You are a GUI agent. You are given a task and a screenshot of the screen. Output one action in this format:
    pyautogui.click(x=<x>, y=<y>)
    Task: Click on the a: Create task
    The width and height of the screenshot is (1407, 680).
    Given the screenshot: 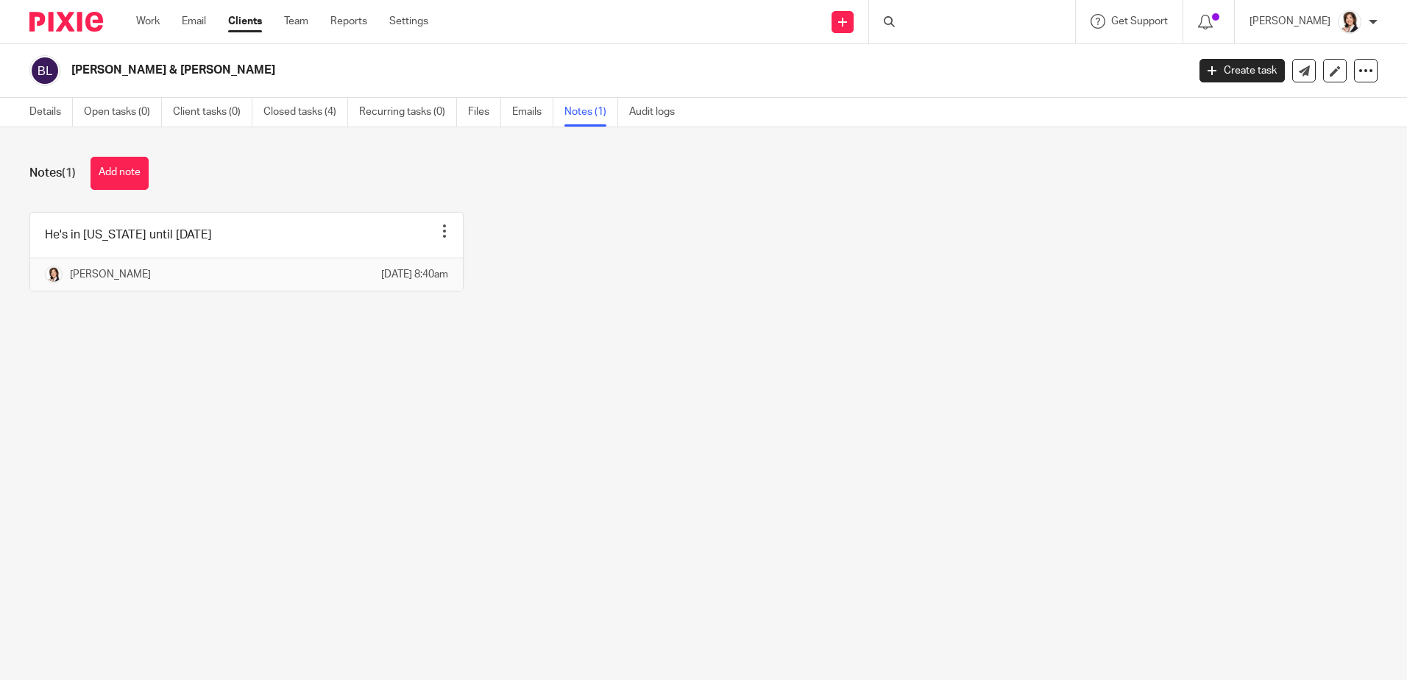 What is the action you would take?
    pyautogui.click(x=1242, y=71)
    